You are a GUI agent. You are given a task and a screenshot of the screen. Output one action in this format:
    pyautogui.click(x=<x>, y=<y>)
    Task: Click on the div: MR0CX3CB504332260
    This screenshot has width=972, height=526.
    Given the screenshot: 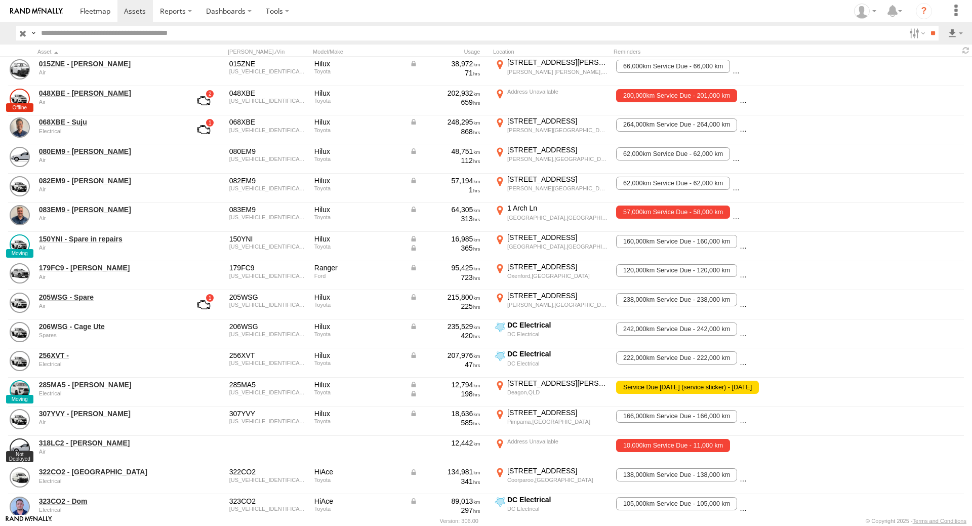 What is the action you would take?
    pyautogui.click(x=268, y=159)
    